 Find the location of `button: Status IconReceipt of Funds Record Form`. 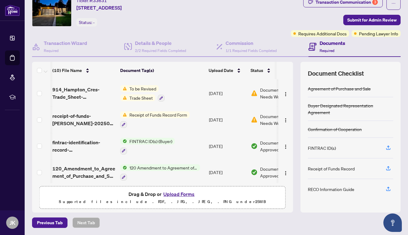

button: Status IconReceipt of Funds Record Form is located at coordinates (155, 120).